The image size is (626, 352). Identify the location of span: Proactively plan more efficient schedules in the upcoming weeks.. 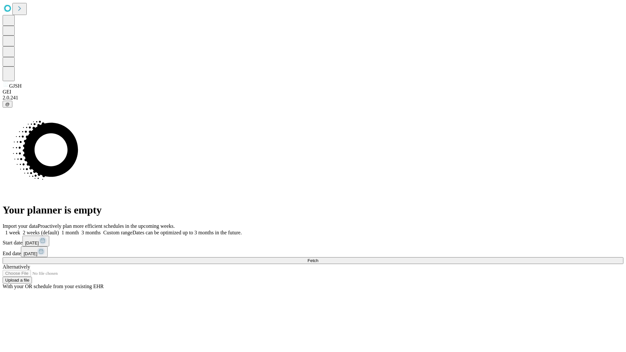
(106, 226).